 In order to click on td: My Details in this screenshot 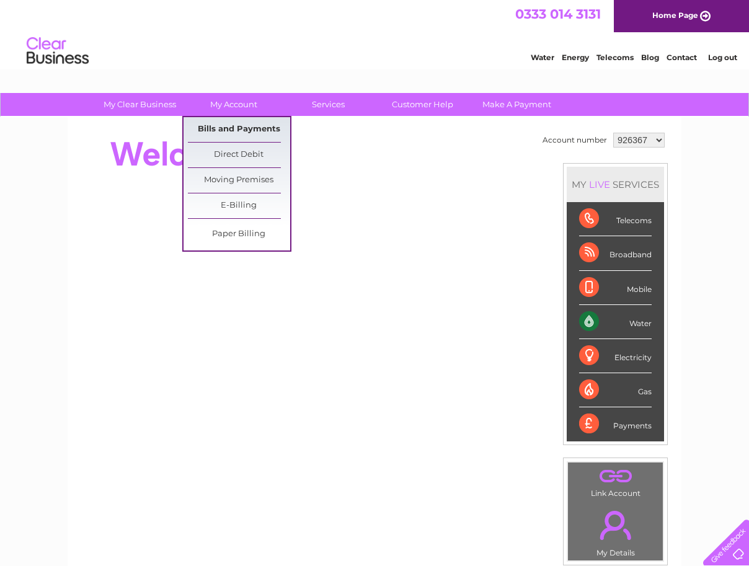, I will do `click(615, 531)`.